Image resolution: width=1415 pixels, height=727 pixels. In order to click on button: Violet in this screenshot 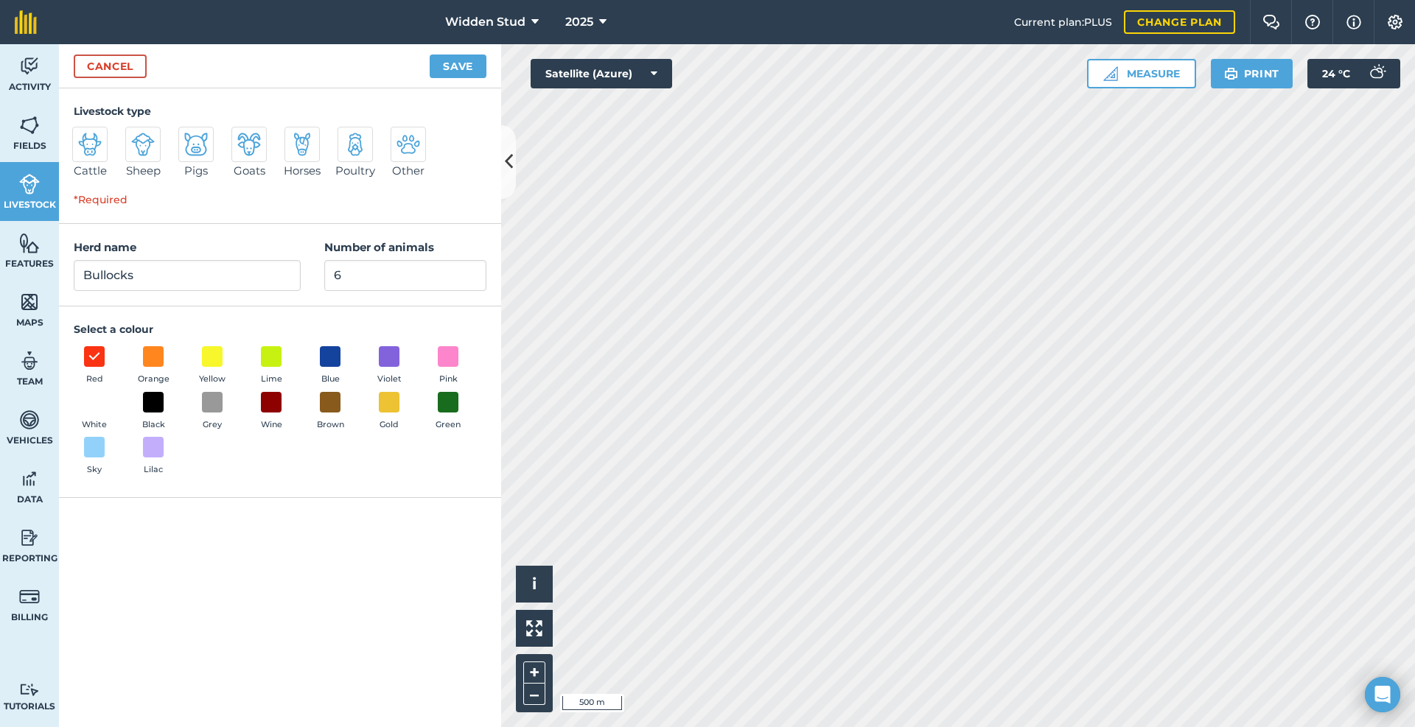, I will do `click(389, 366)`.